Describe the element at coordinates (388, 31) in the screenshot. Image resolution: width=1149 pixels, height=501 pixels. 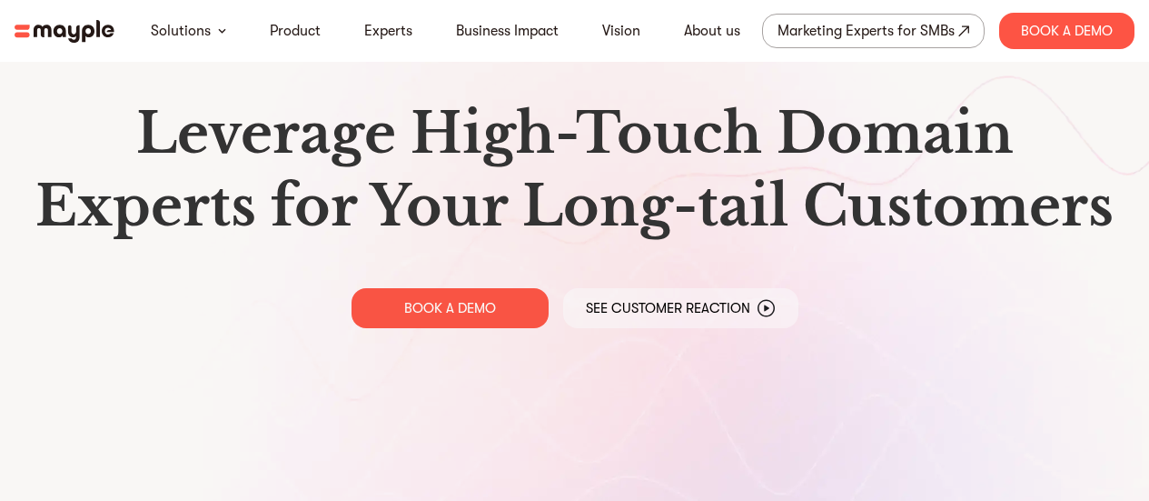
I see `a: Experts` at that location.